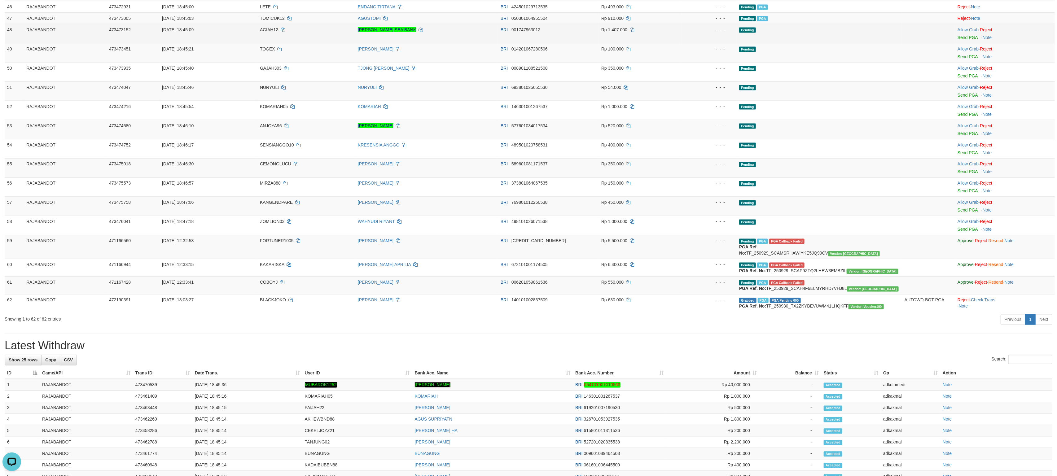 The width and height of the screenshot is (1057, 476). What do you see at coordinates (529, 145) in the screenshot?
I see `span: Copy 489501020758531 to clipboard` at bounding box center [529, 145].